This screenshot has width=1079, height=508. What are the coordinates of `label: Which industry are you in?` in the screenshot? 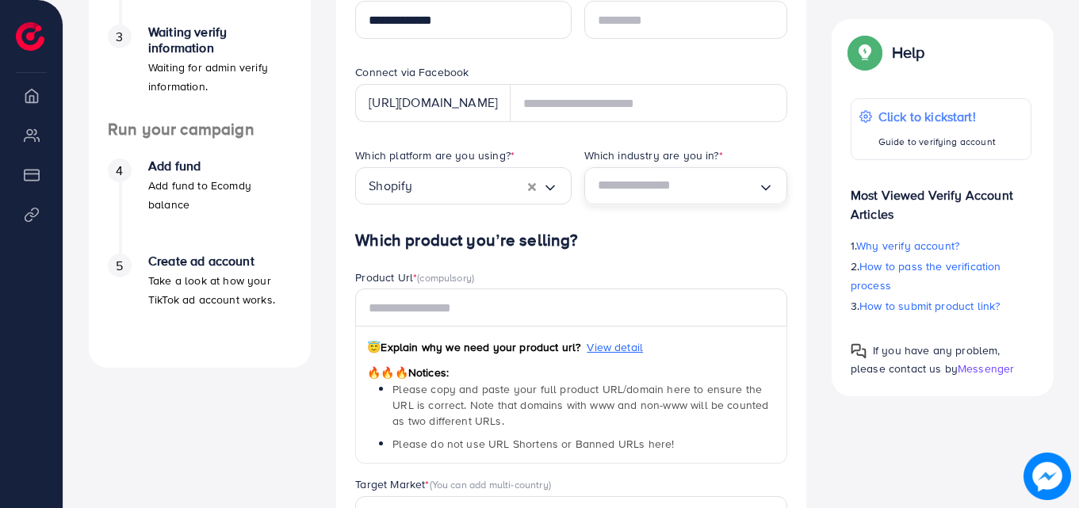 It's located at (653, 155).